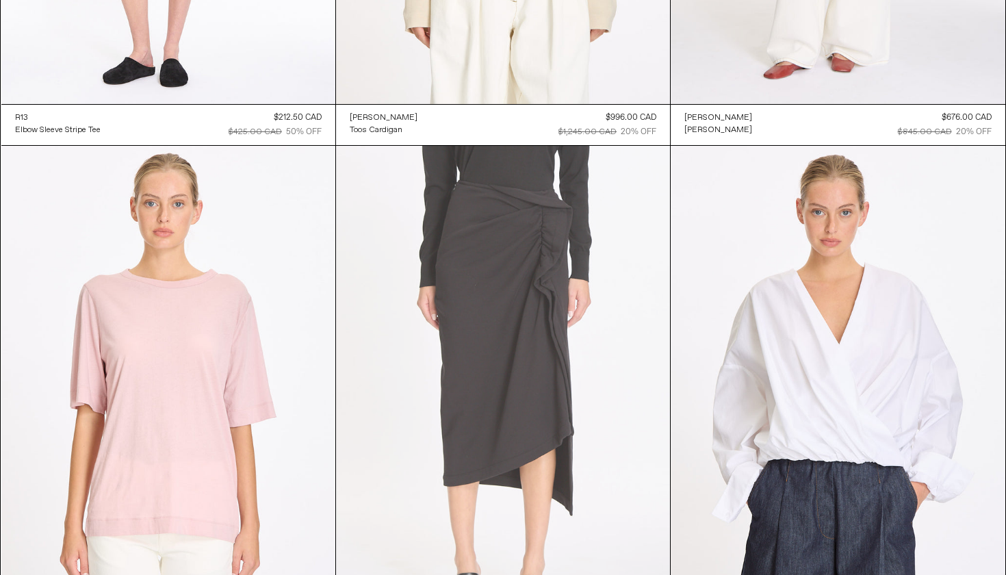 The image size is (1006, 575). I want to click on div: $845.00 CAD, so click(924, 132).